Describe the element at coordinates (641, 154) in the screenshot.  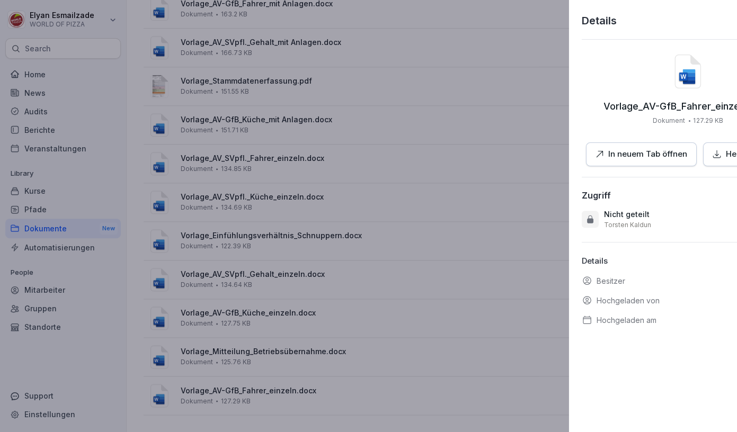
I see `button: In neuem Tab öffnen` at that location.